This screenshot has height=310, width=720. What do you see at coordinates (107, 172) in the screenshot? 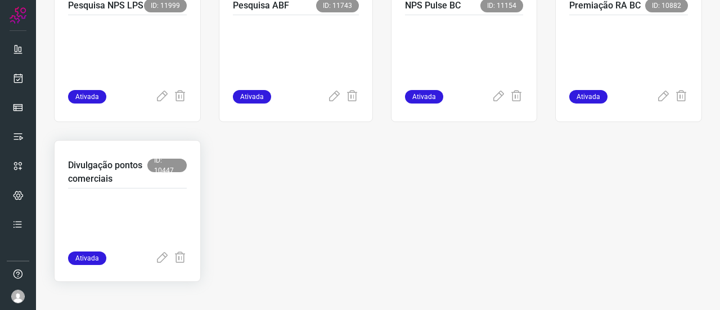
I see `p: Divulgação pontos comerciais` at bounding box center [107, 172].